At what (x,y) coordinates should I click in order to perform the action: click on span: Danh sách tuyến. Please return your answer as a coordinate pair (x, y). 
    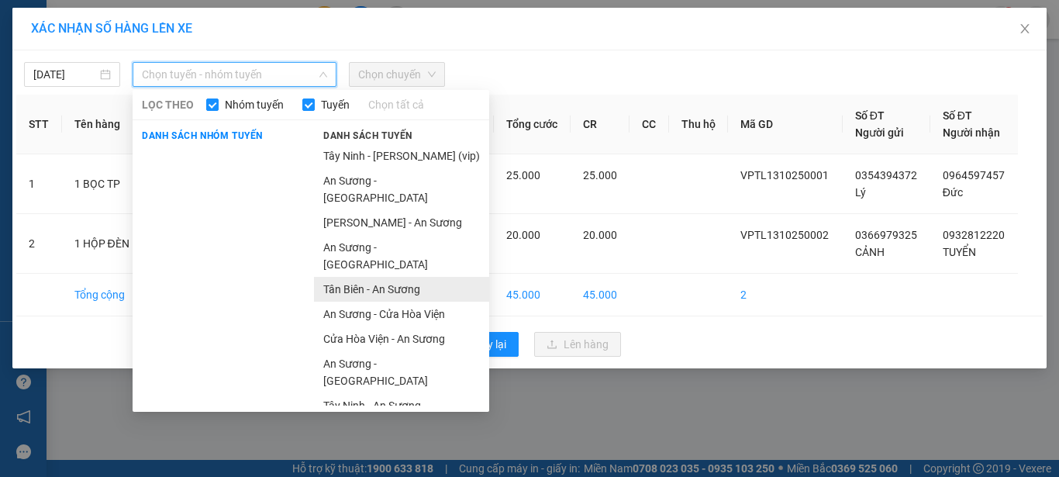
    Looking at the image, I should click on (367, 136).